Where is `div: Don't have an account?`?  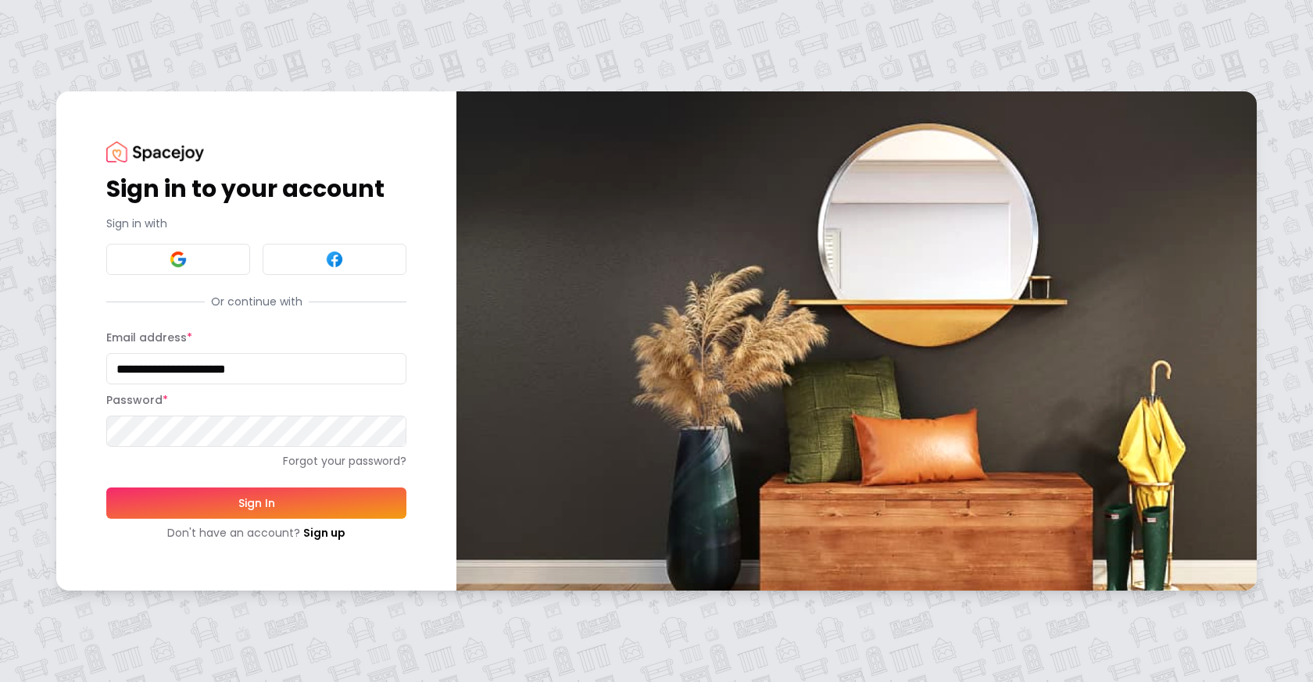 div: Don't have an account? is located at coordinates (256, 533).